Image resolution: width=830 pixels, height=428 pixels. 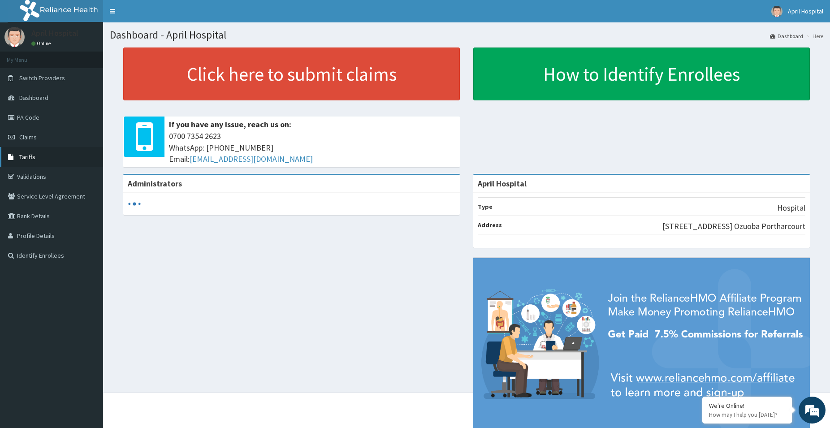 What do you see at coordinates (786, 36) in the screenshot?
I see `a: Dashboard` at bounding box center [786, 36].